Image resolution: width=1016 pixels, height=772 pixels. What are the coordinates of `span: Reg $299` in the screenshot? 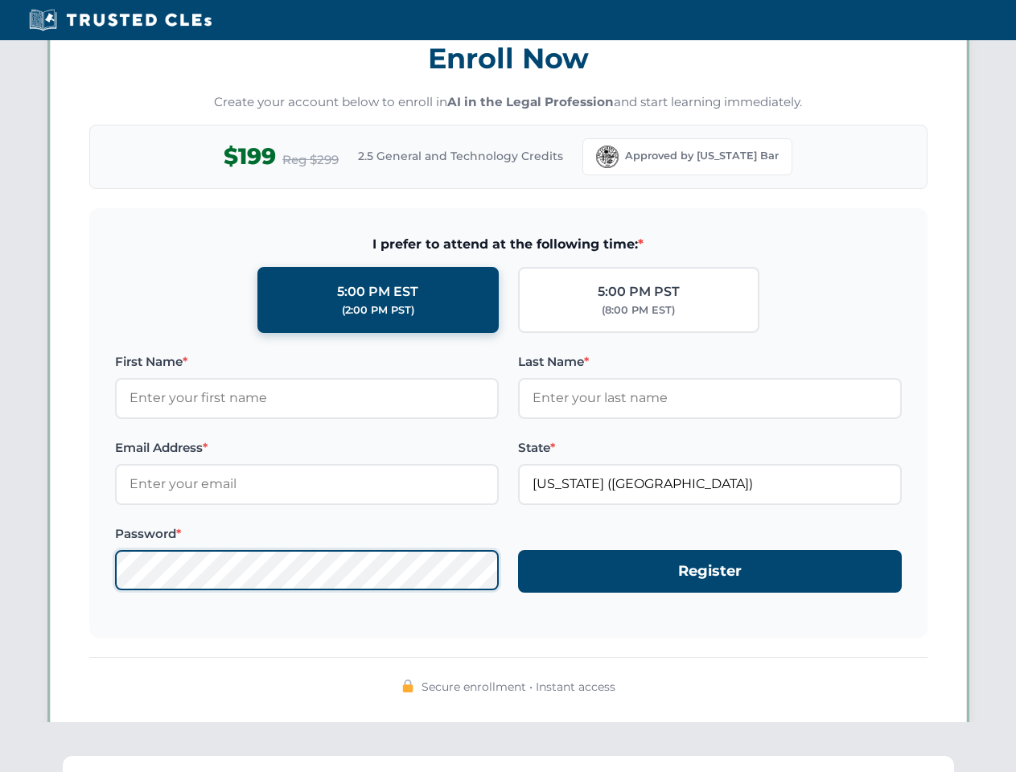 It's located at (310, 160).